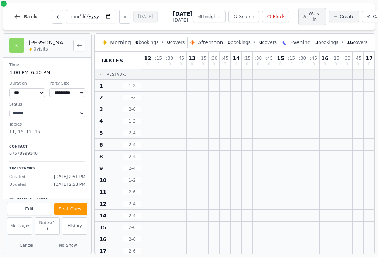  Describe the element at coordinates (276, 17) in the screenshot. I see `button: Block` at that location.